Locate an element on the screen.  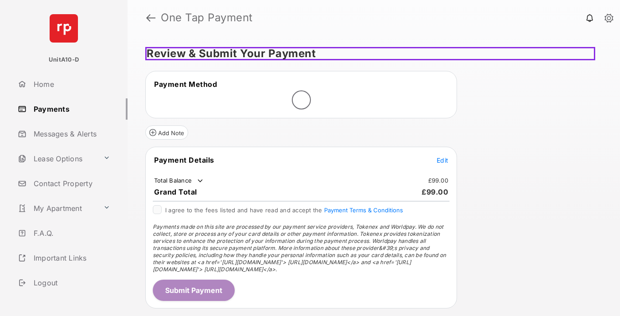
button: Submit Payment is located at coordinates (193, 290).